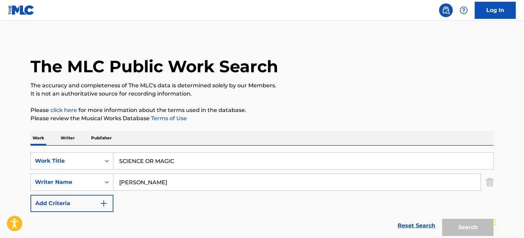 The height and width of the screenshot is (238, 524). What do you see at coordinates (168, 118) in the screenshot?
I see `a: Terms of Use` at bounding box center [168, 118].